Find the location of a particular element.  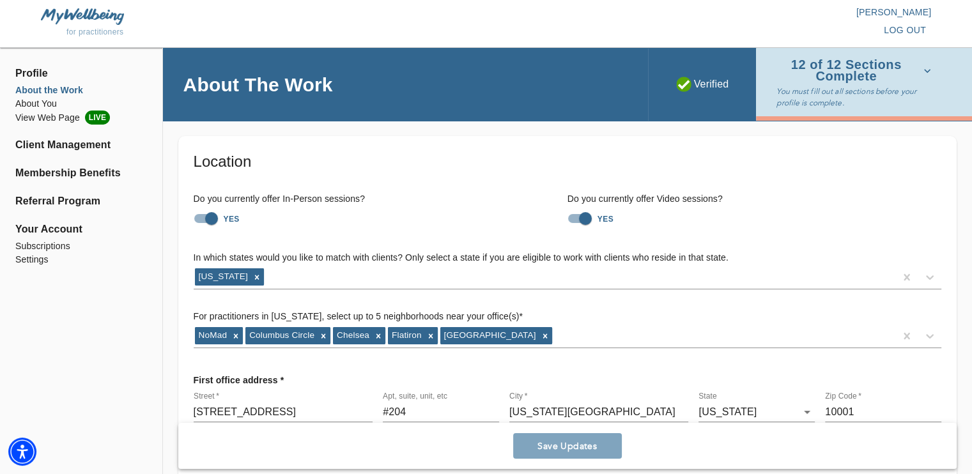

li: Subscriptions is located at coordinates (81, 246).